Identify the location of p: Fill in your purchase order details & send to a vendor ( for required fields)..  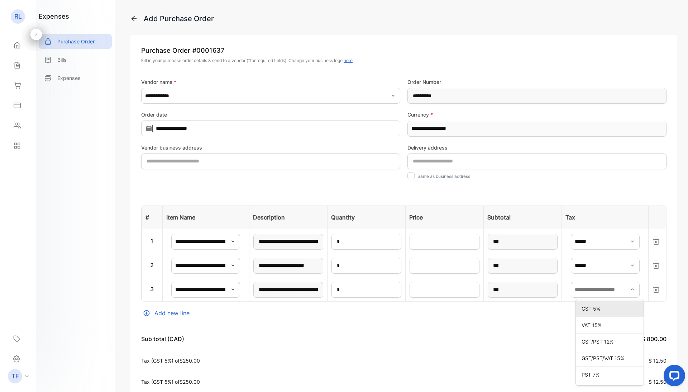
(404, 61).